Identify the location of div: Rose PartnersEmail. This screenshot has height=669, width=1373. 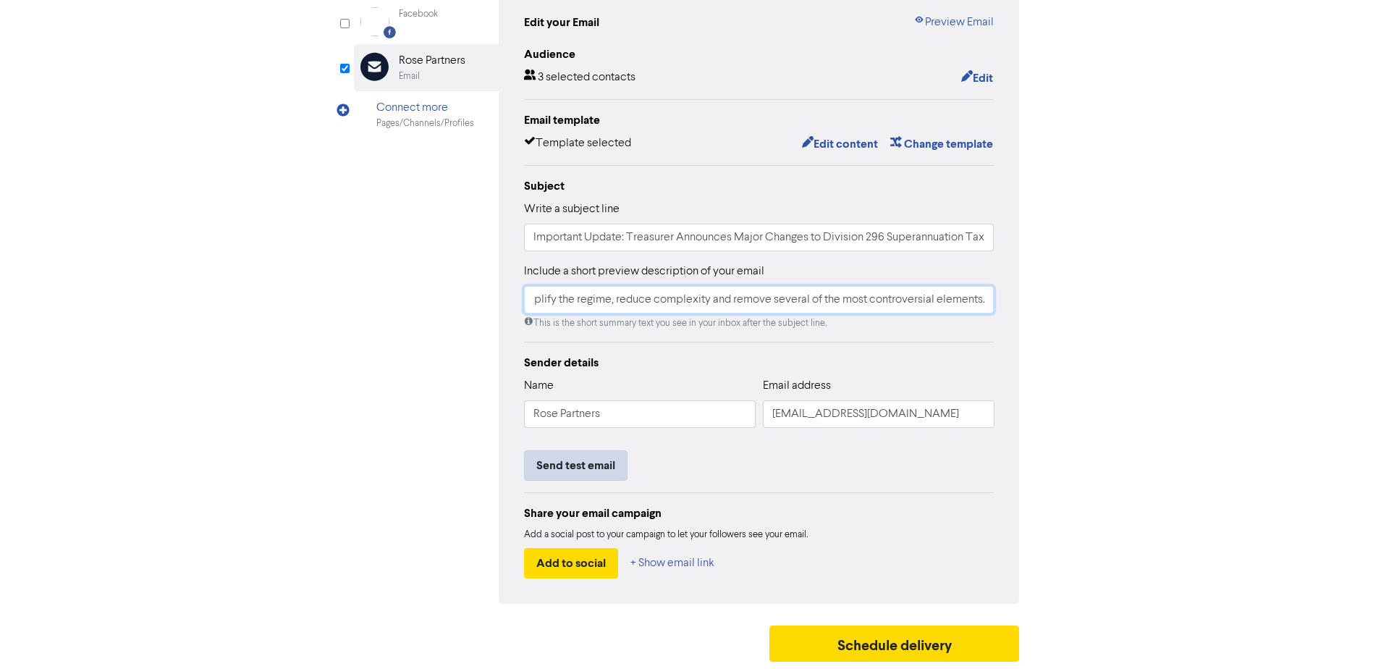
(426, 67).